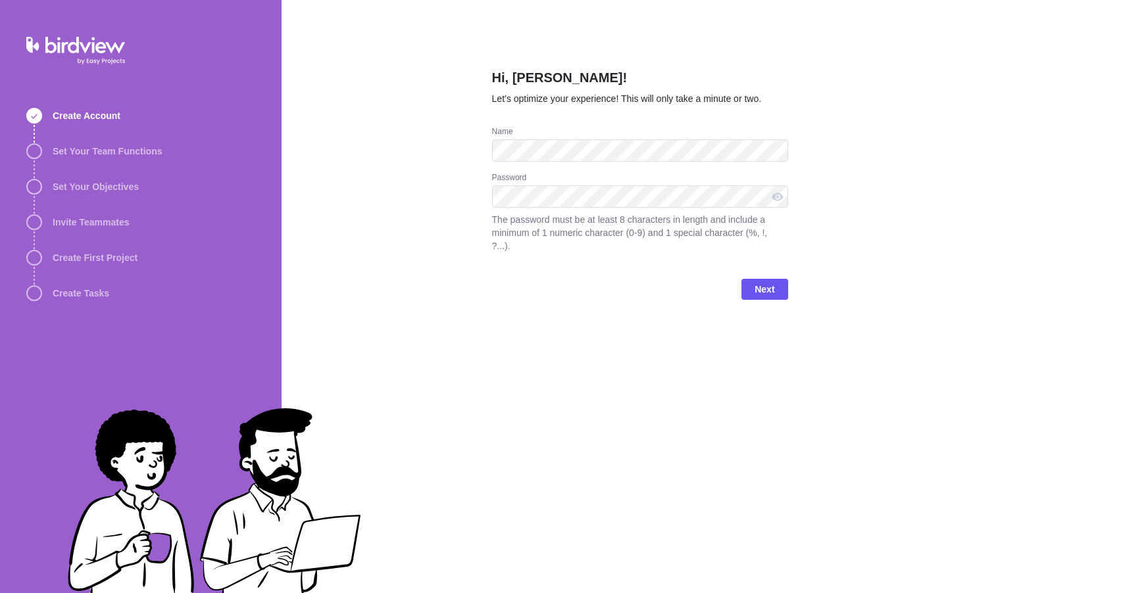  Describe the element at coordinates (107, 151) in the screenshot. I see `span: Set Your Team Functions` at that location.